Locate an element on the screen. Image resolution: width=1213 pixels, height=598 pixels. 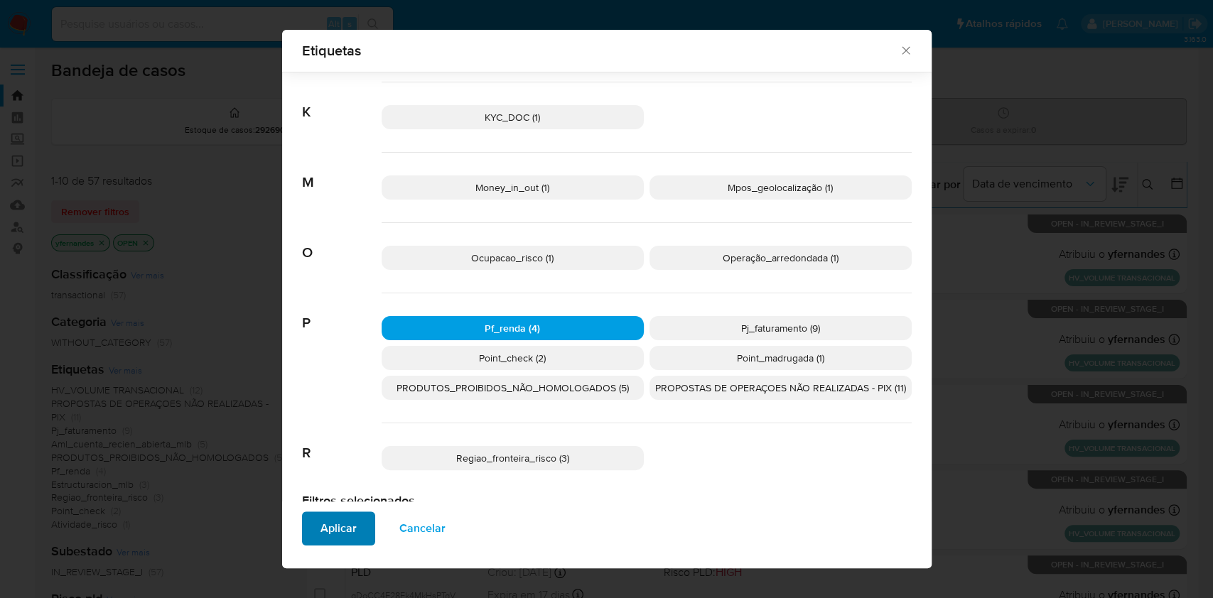
div: Point_madrugada (1) is located at coordinates (780, 358).